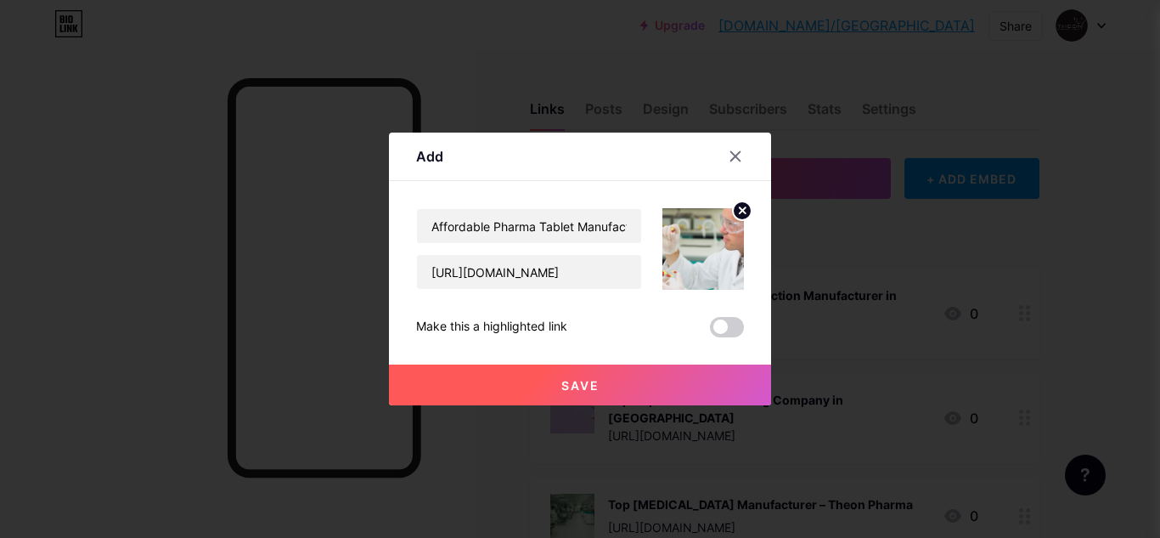 This screenshot has width=1160, height=538. Describe the element at coordinates (580, 385) in the screenshot. I see `span: Save` at that location.